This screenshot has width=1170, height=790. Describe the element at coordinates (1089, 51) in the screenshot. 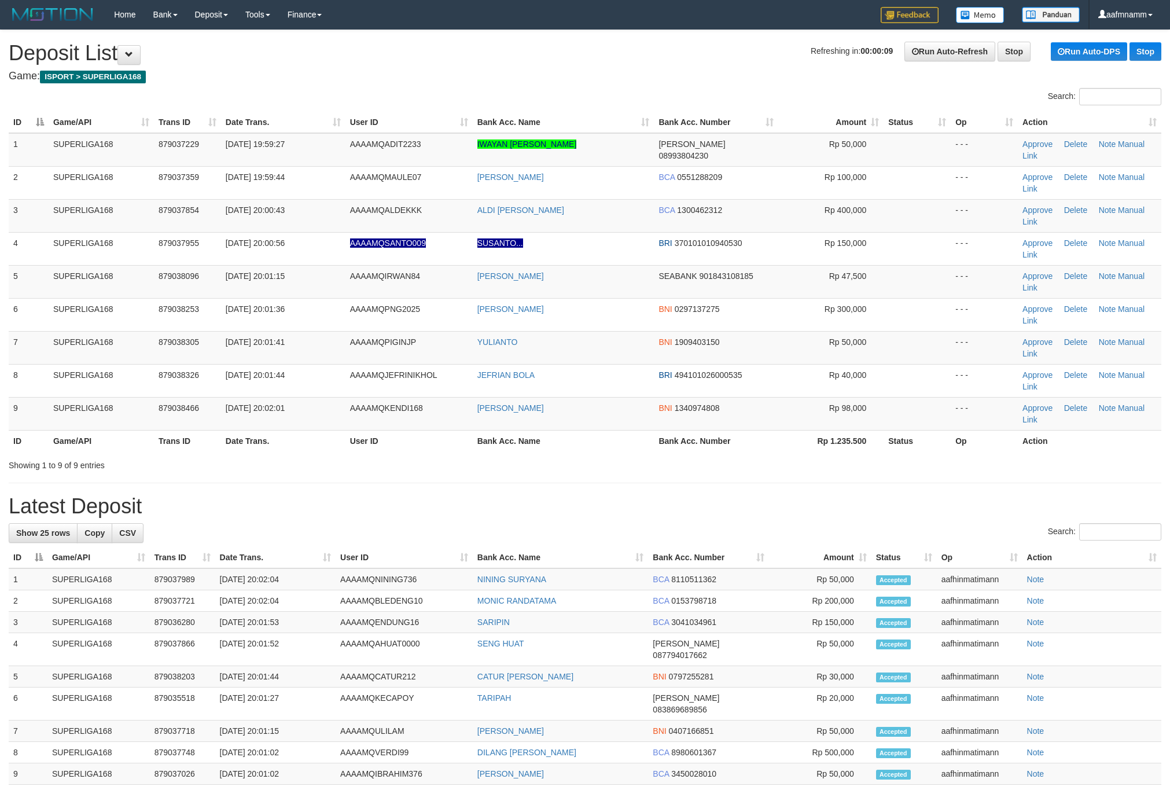

I see `a: Run Auto-DPS` at that location.